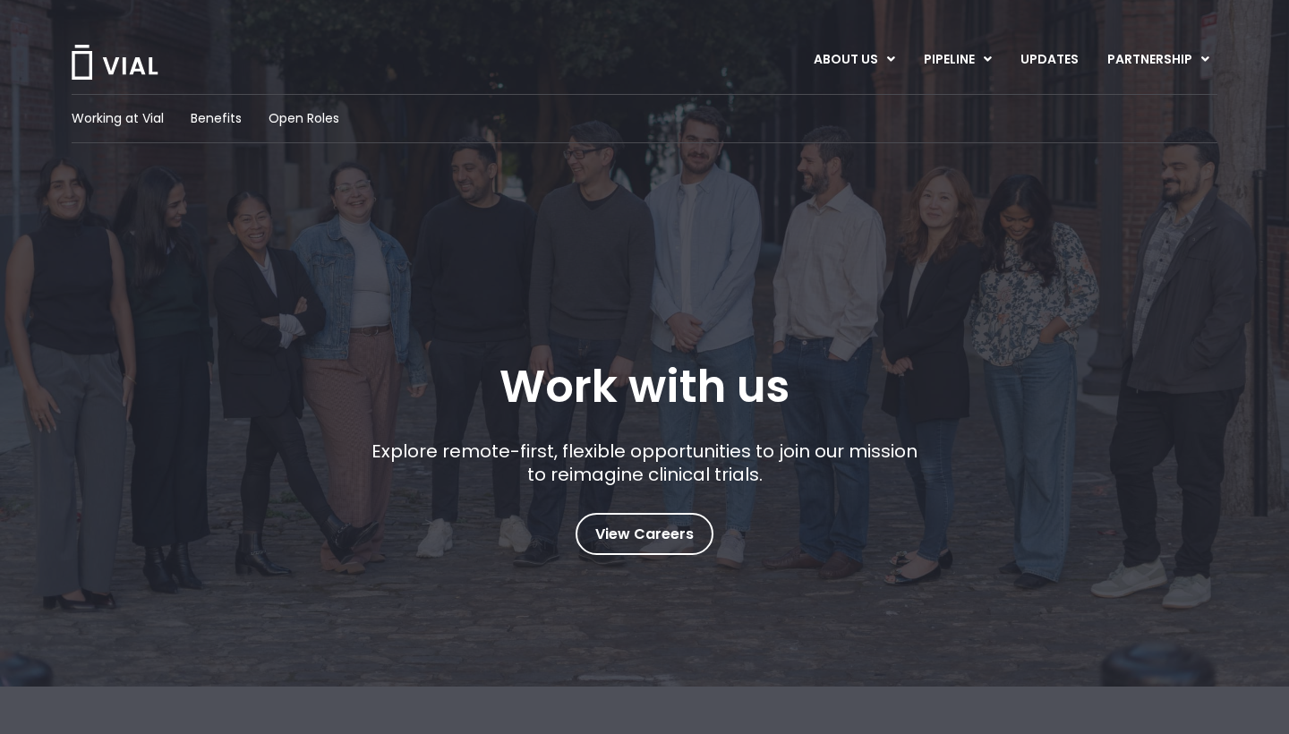 The height and width of the screenshot is (734, 1289). Describe the element at coordinates (304, 118) in the screenshot. I see `span: Open Roles` at that location.